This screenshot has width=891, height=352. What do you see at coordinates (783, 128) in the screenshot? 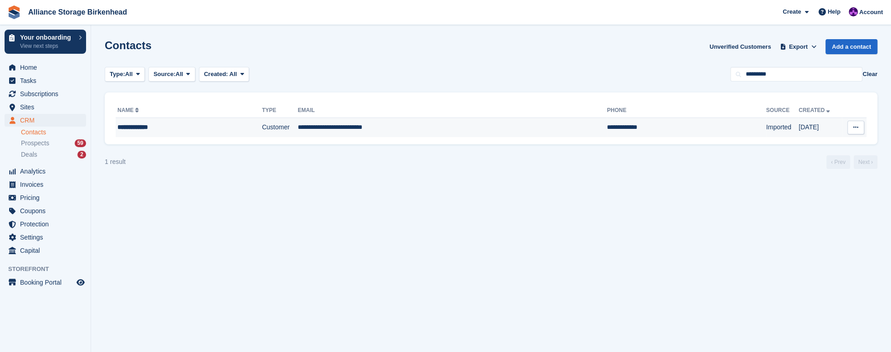
I see `td: Imported` at bounding box center [783, 128].